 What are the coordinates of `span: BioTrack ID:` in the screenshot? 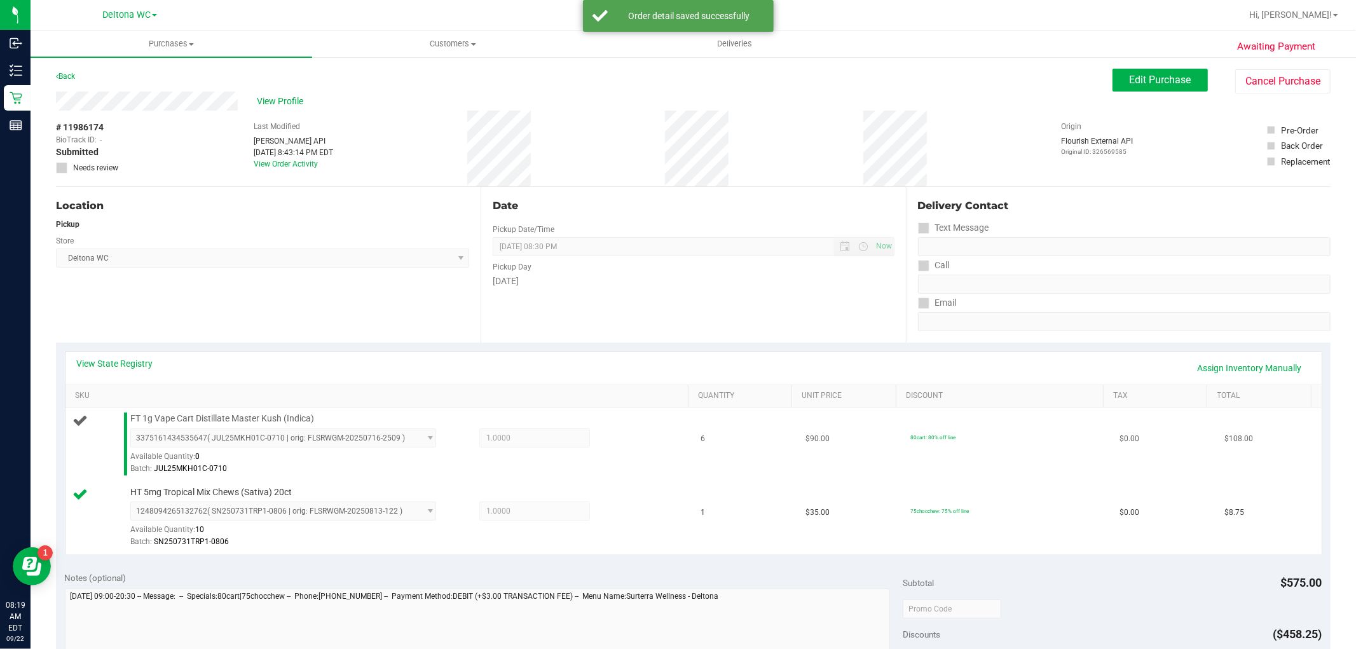 It's located at (76, 140).